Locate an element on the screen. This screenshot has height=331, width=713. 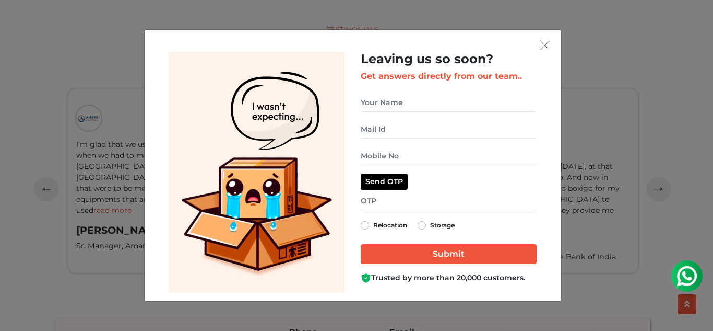
img: Boxigo Customer Shield is located at coordinates (366, 278).